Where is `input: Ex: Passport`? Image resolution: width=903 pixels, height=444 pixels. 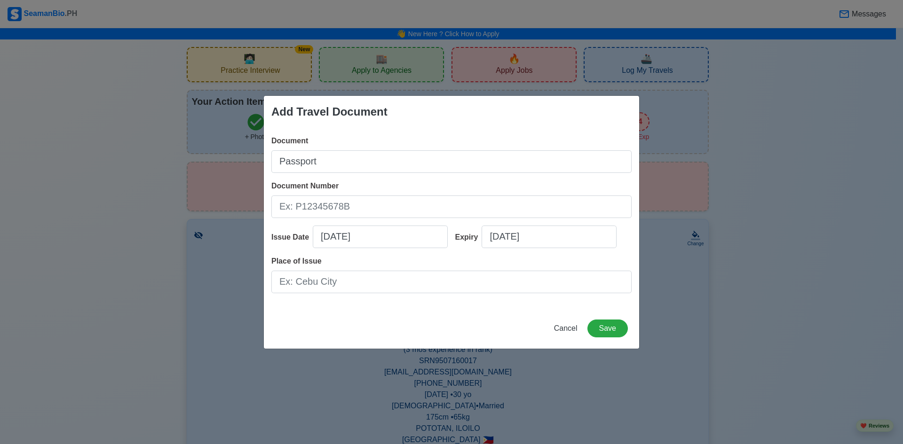
input: Ex: Passport is located at coordinates (451, 162).